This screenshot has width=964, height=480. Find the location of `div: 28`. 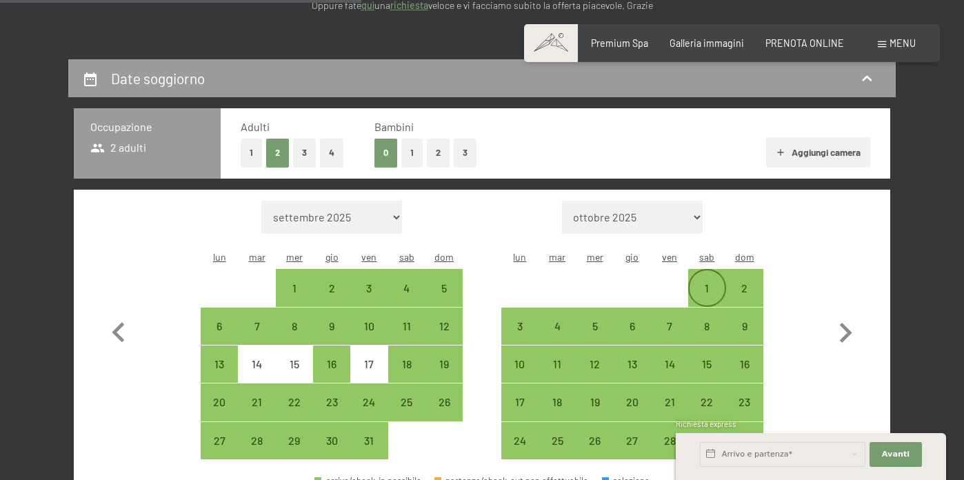

div: 28 is located at coordinates (670, 452).